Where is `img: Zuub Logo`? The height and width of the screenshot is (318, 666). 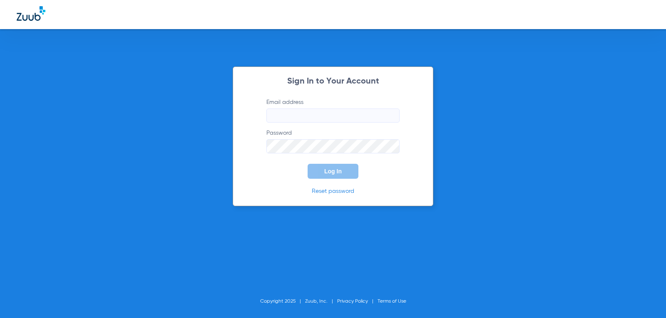
img: Zuub Logo is located at coordinates (31, 13).